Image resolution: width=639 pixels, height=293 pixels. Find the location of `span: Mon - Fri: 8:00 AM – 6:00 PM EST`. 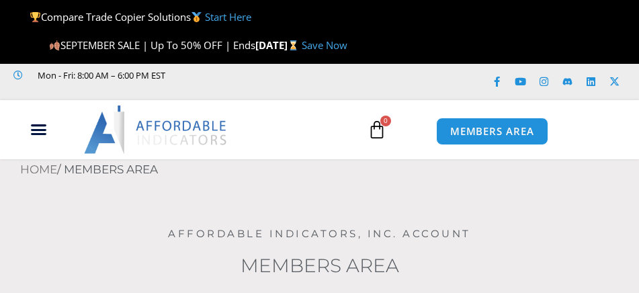

span: Mon - Fri: 8:00 AM – 6:00 PM EST is located at coordinates (100, 75).